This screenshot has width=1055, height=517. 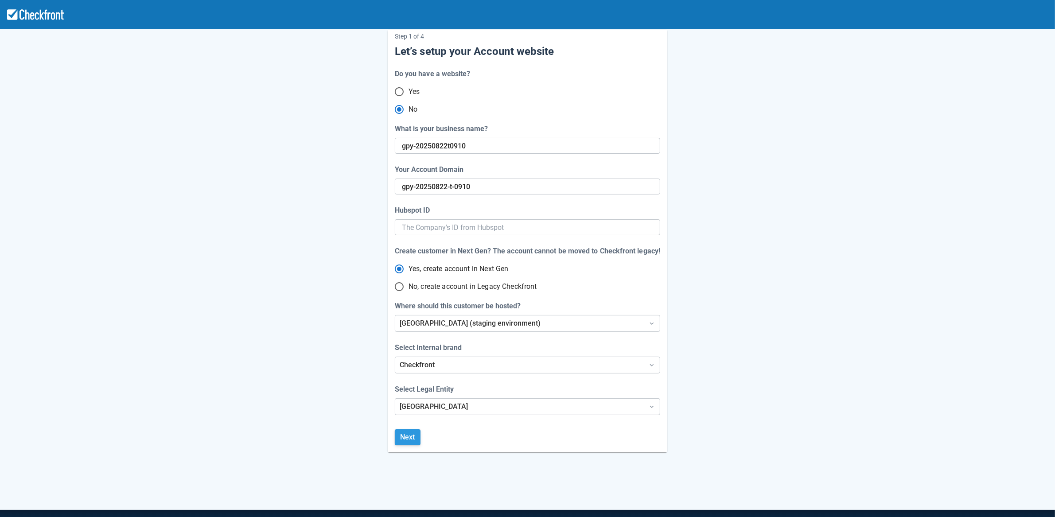 I want to click on label: Where should this customer be hosted?, so click(x=459, y=306).